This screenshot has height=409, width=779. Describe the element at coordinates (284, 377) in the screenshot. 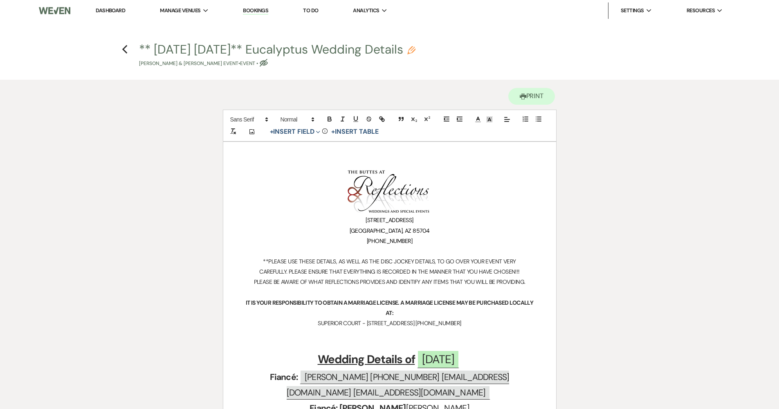

I see `strong: Fiancé:` at that location.